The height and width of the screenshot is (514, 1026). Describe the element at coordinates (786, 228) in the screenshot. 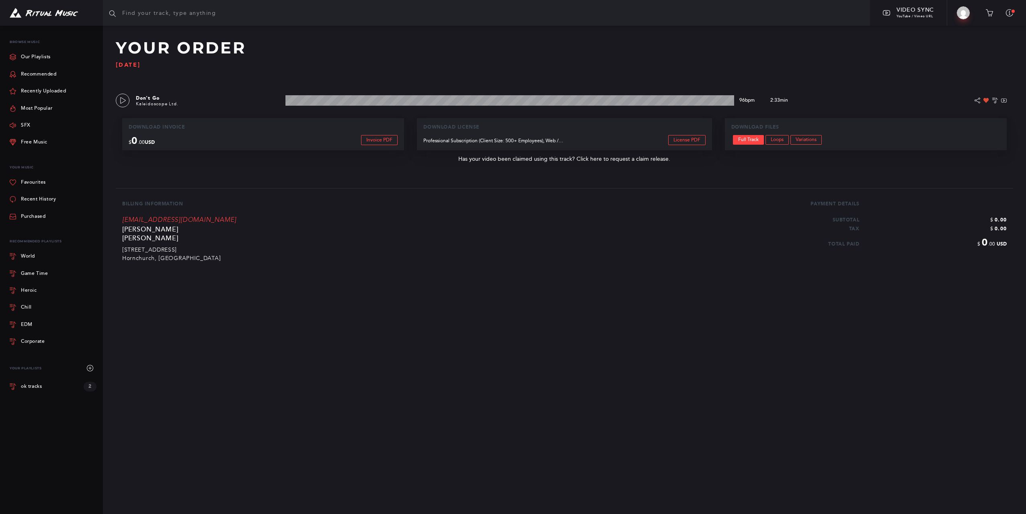

I see `p: Tax` at that location.